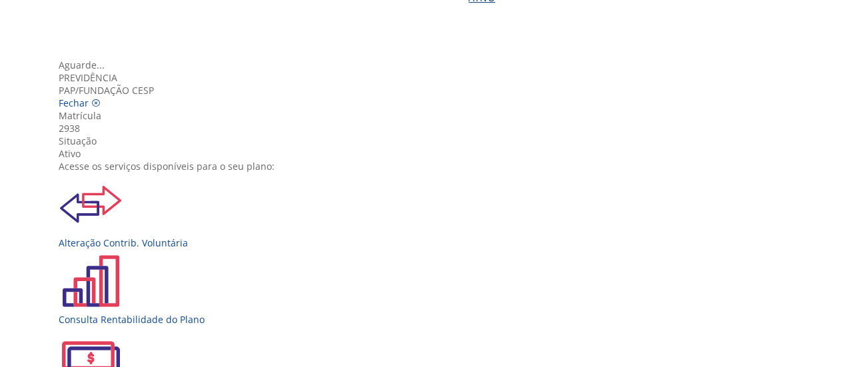  Describe the element at coordinates (427, 211) in the screenshot. I see `a: Alteração Contrib. Voluntária` at that location.